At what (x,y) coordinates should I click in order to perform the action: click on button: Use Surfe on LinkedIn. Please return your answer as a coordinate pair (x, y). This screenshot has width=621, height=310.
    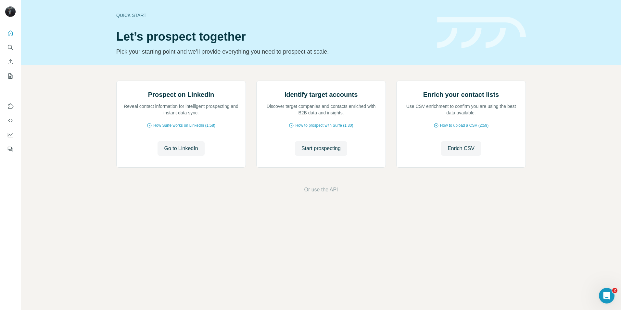
    Looking at the image, I should click on (10, 106).